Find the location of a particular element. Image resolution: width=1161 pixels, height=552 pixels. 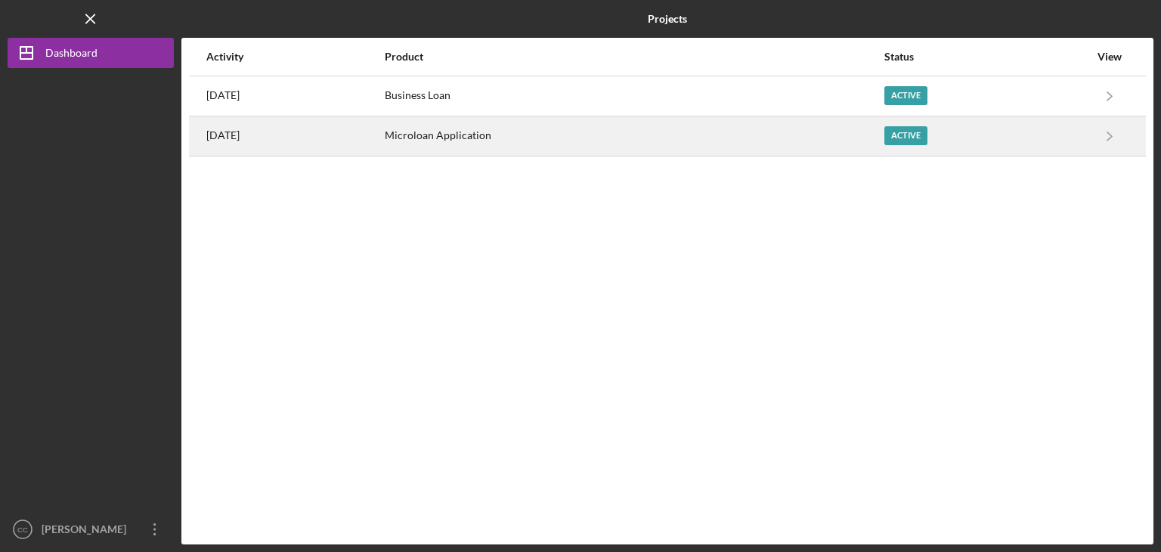

div: Microloan Application is located at coordinates (633, 136).